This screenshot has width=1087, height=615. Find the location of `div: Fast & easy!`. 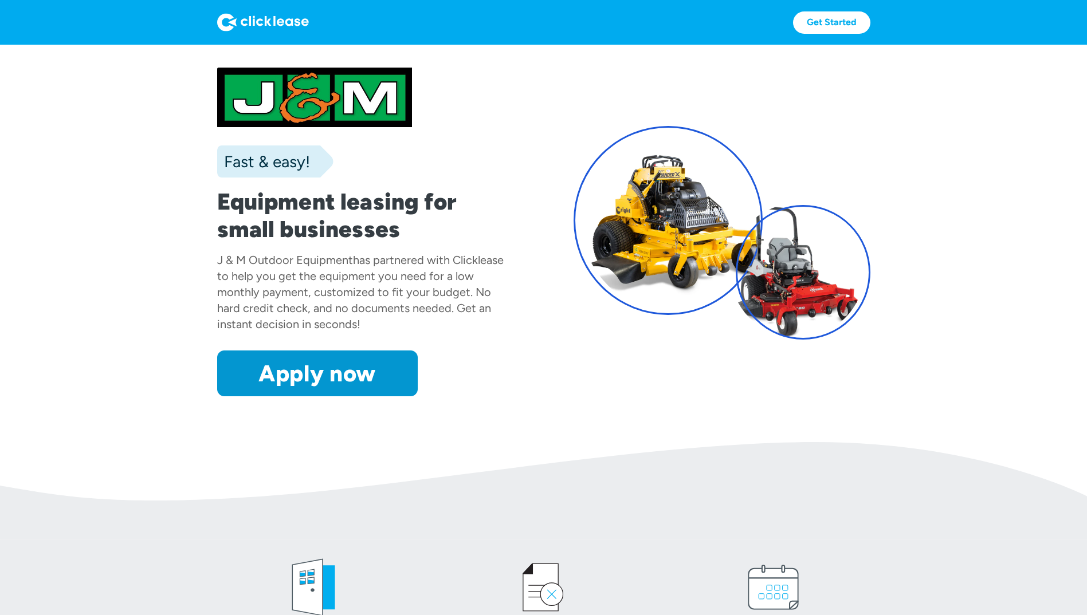

div: Fast & easy! is located at coordinates (264, 162).